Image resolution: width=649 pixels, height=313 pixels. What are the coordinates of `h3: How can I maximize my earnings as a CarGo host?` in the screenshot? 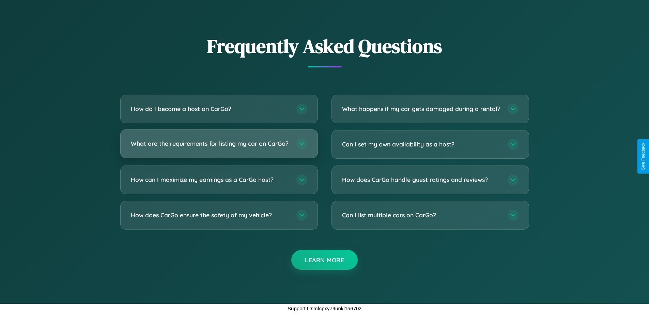 It's located at (210, 180).